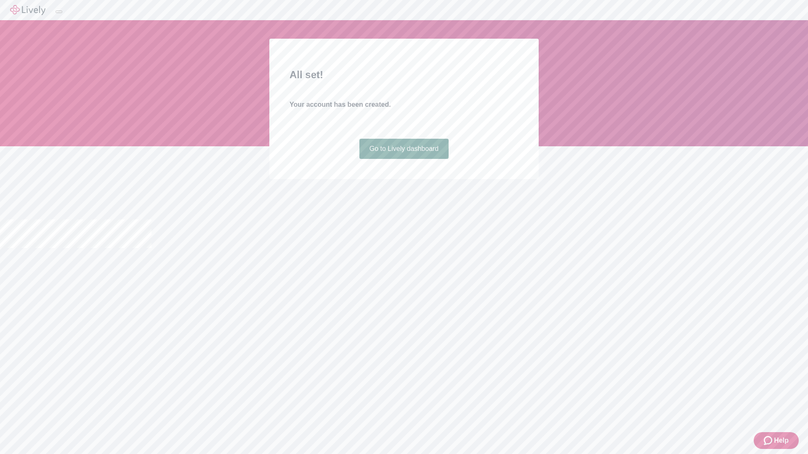 The height and width of the screenshot is (454, 808). I want to click on button: Zendesk support iconHelp, so click(776, 441).